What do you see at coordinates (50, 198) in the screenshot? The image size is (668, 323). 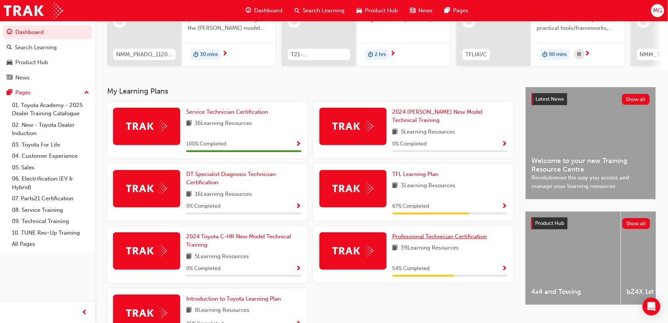 I see `a: 07. Parts21 Certification` at bounding box center [50, 198].